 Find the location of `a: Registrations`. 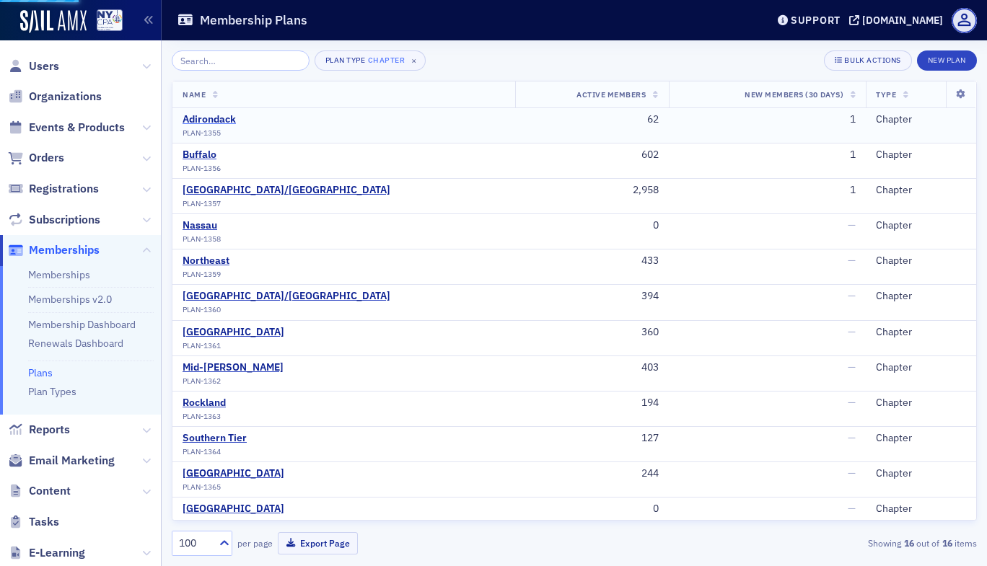

a: Registrations is located at coordinates (53, 189).